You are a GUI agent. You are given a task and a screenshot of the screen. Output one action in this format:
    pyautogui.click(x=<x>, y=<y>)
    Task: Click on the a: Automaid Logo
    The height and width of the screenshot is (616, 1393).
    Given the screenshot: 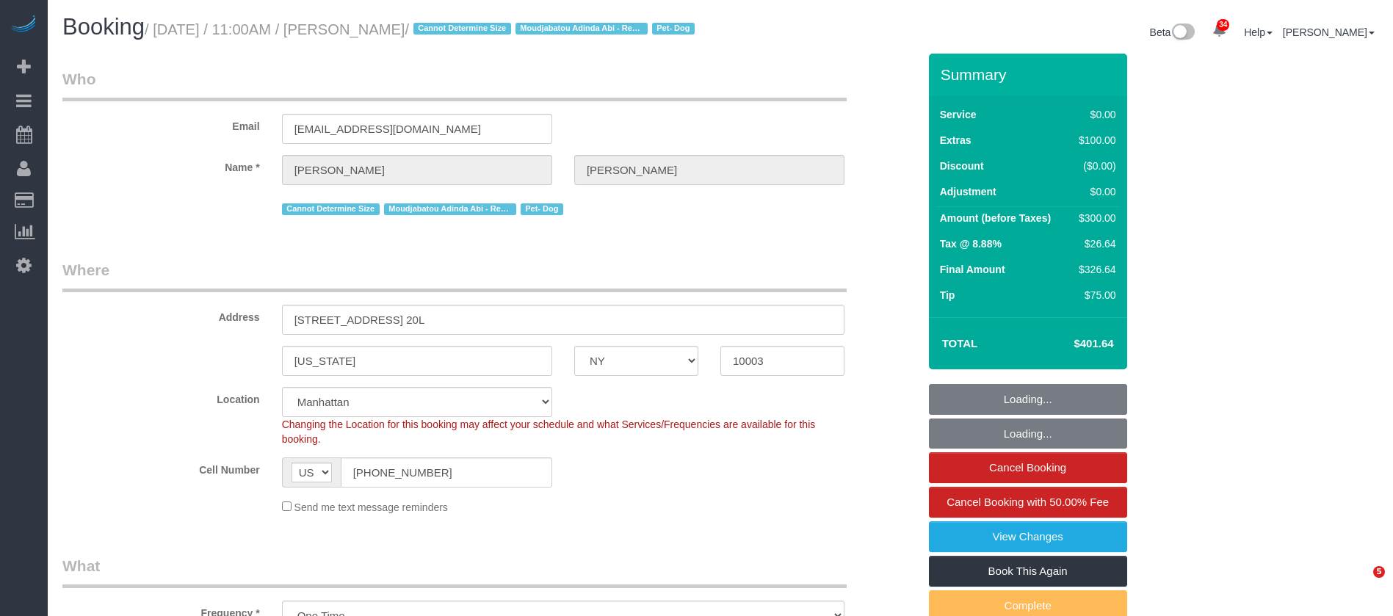 What is the action you would take?
    pyautogui.click(x=23, y=25)
    